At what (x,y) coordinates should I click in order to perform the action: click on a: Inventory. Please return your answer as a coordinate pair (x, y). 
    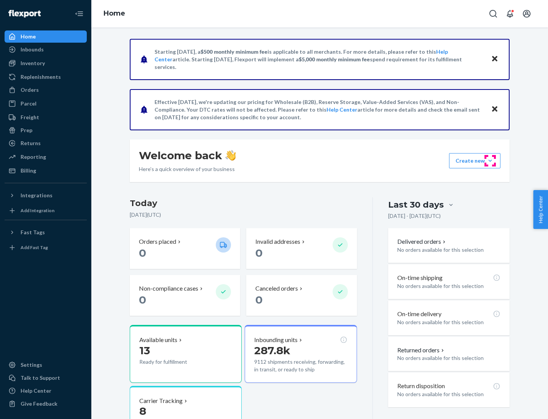
    Looking at the image, I should click on (46, 63).